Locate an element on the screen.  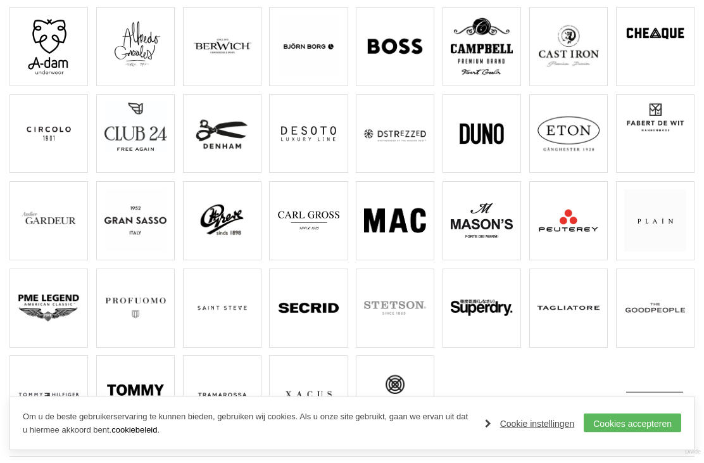
img: PME LEGEND is located at coordinates (49, 308).